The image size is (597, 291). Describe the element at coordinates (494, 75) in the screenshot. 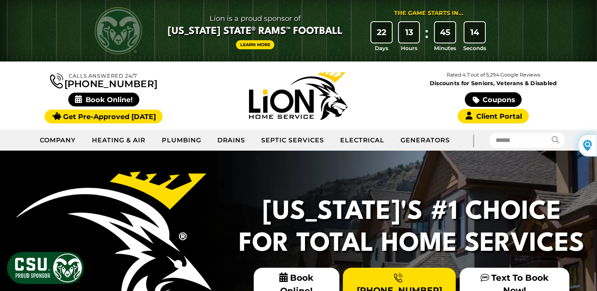

I see `p: Rated 4.7 out of 5,294 Google Reviews` at that location.